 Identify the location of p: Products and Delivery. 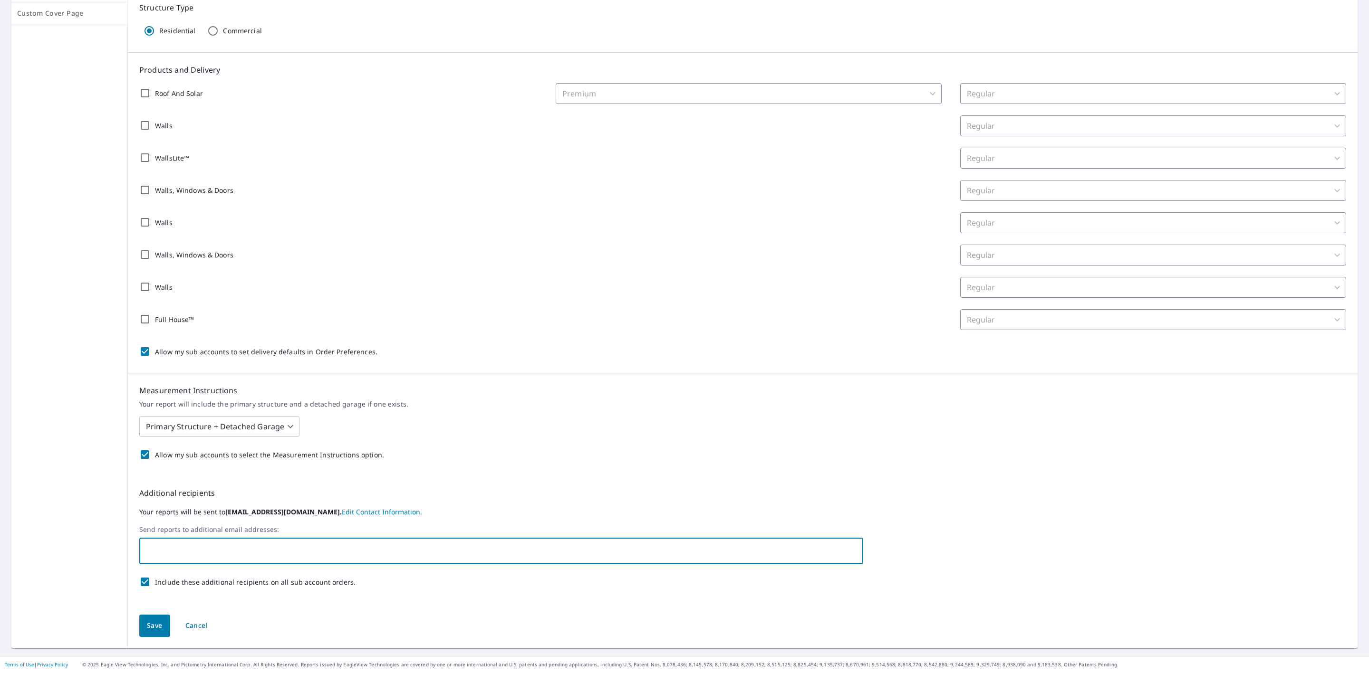
(742, 70).